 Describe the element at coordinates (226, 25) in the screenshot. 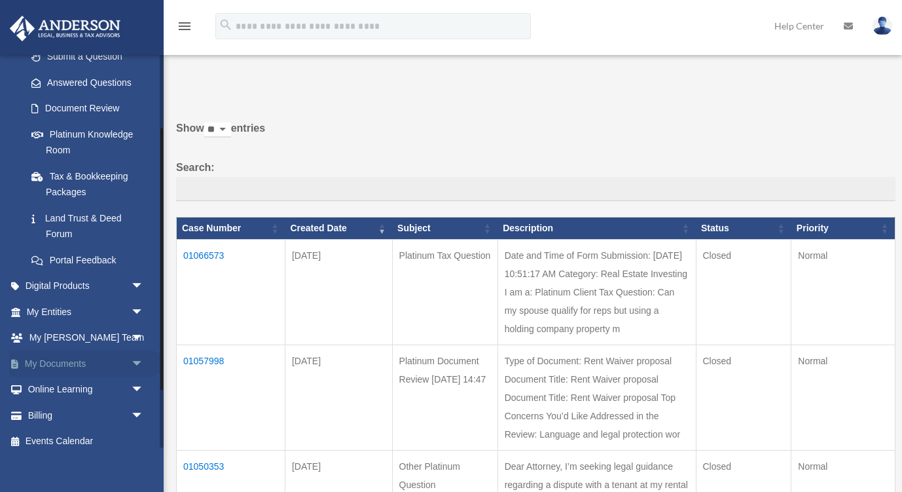

I see `i: search` at that location.